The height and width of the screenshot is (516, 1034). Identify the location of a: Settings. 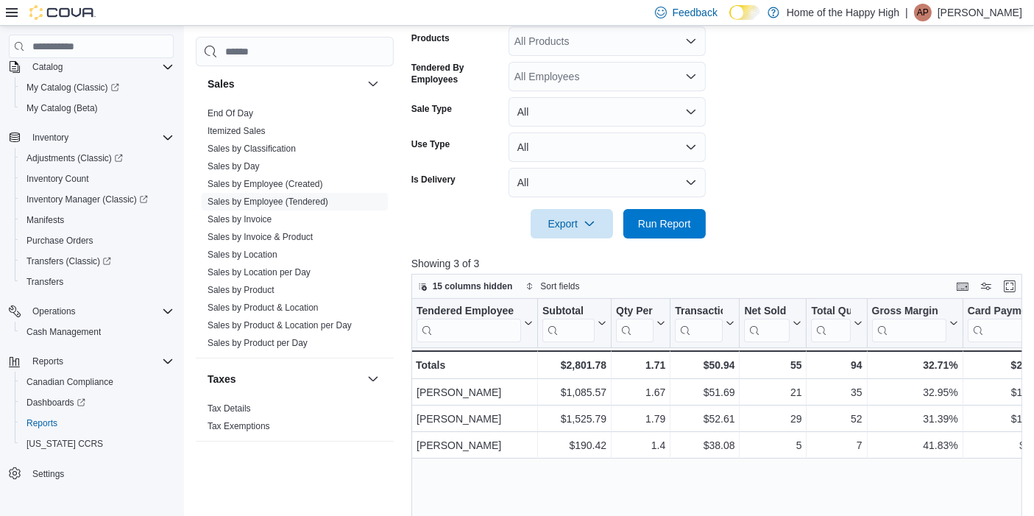
(48, 474).